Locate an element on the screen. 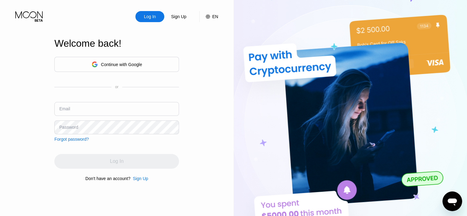 The height and width of the screenshot is (216, 467). div: Password is located at coordinates (68, 127).